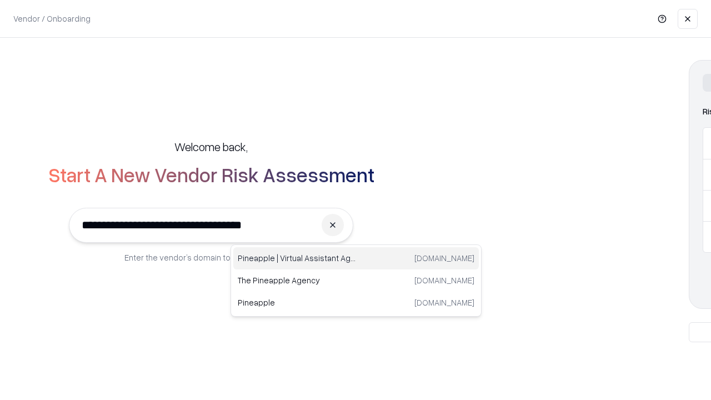  I want to click on p: Vendor / Onboarding, so click(52, 18).